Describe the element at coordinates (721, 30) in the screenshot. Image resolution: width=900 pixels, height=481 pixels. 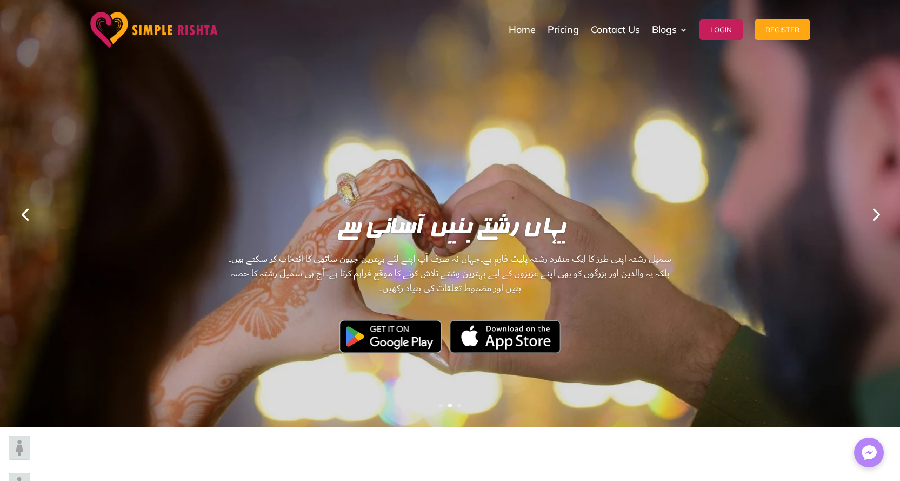
I see `a: Login` at that location.